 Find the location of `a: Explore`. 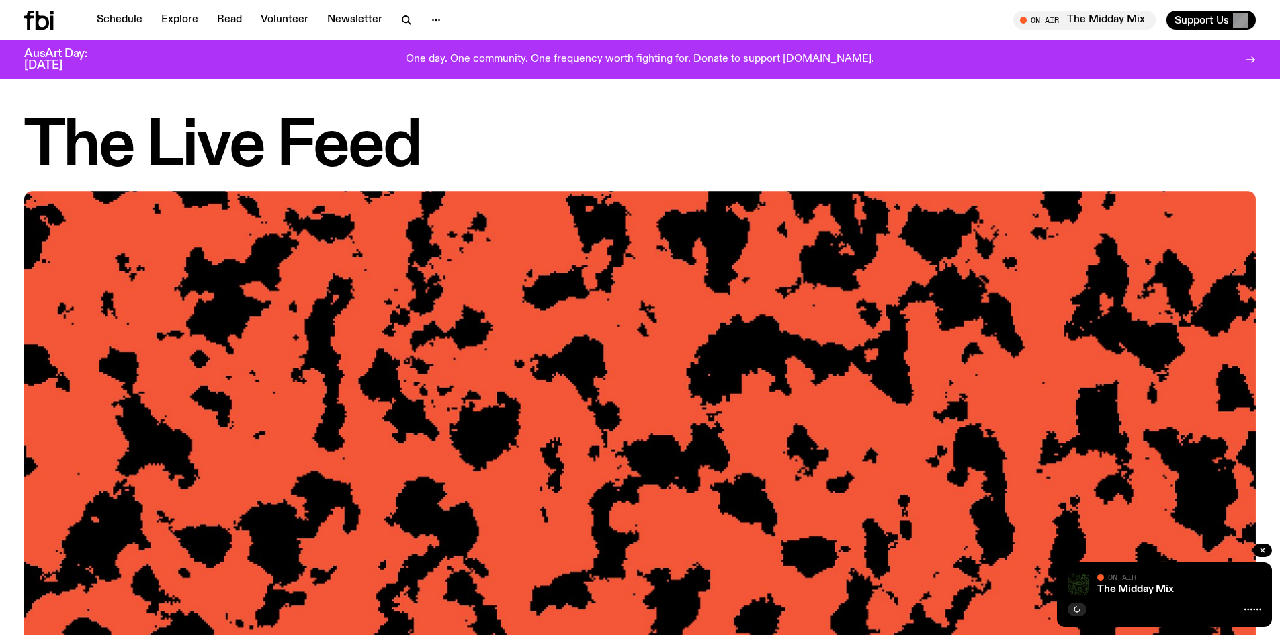

a: Explore is located at coordinates (179, 20).